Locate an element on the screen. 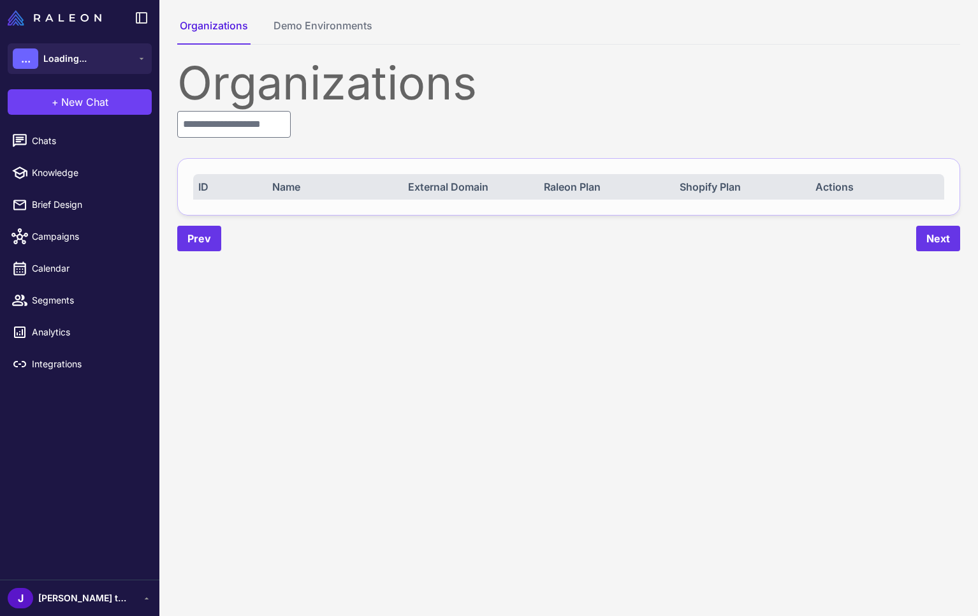 This screenshot has width=978, height=616. div: Shopify Plan is located at coordinates (741, 187).